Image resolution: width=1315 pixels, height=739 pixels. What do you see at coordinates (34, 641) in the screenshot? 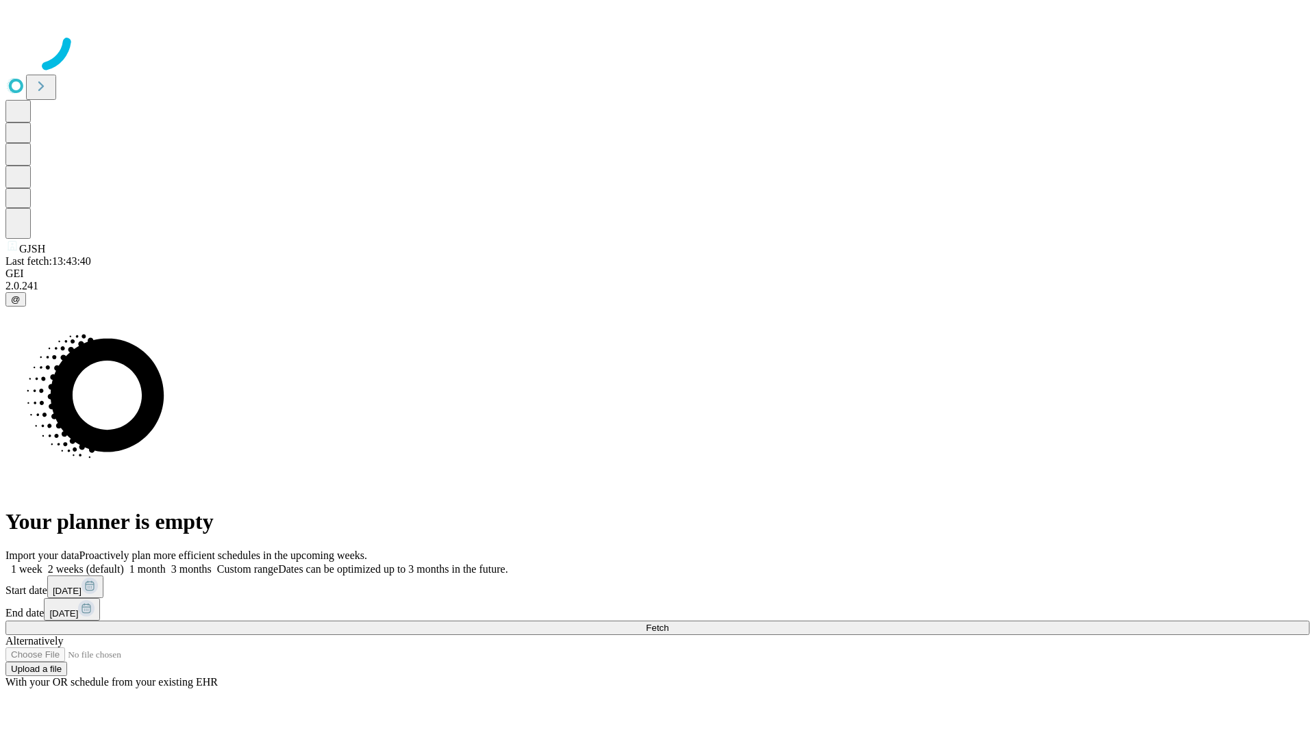
I see `span: Alternatively` at bounding box center [34, 641].